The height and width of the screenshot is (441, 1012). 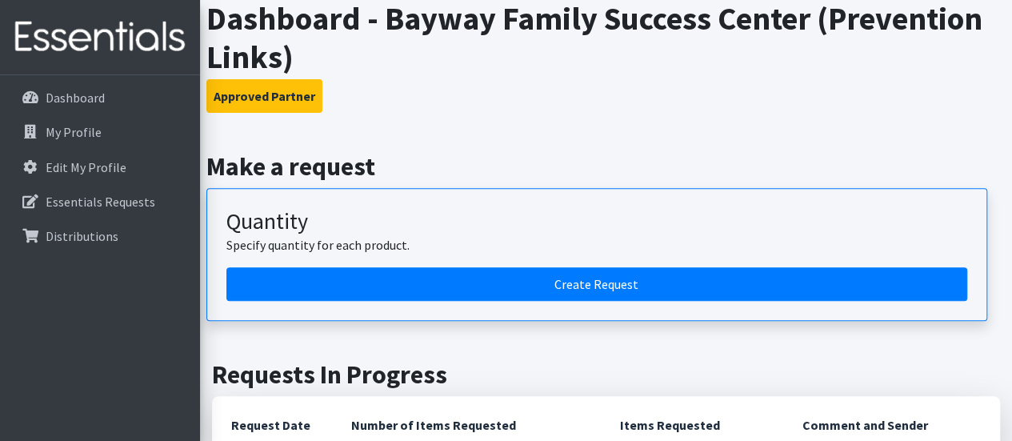 What do you see at coordinates (264, 96) in the screenshot?
I see `button: Approved Partner` at bounding box center [264, 96].